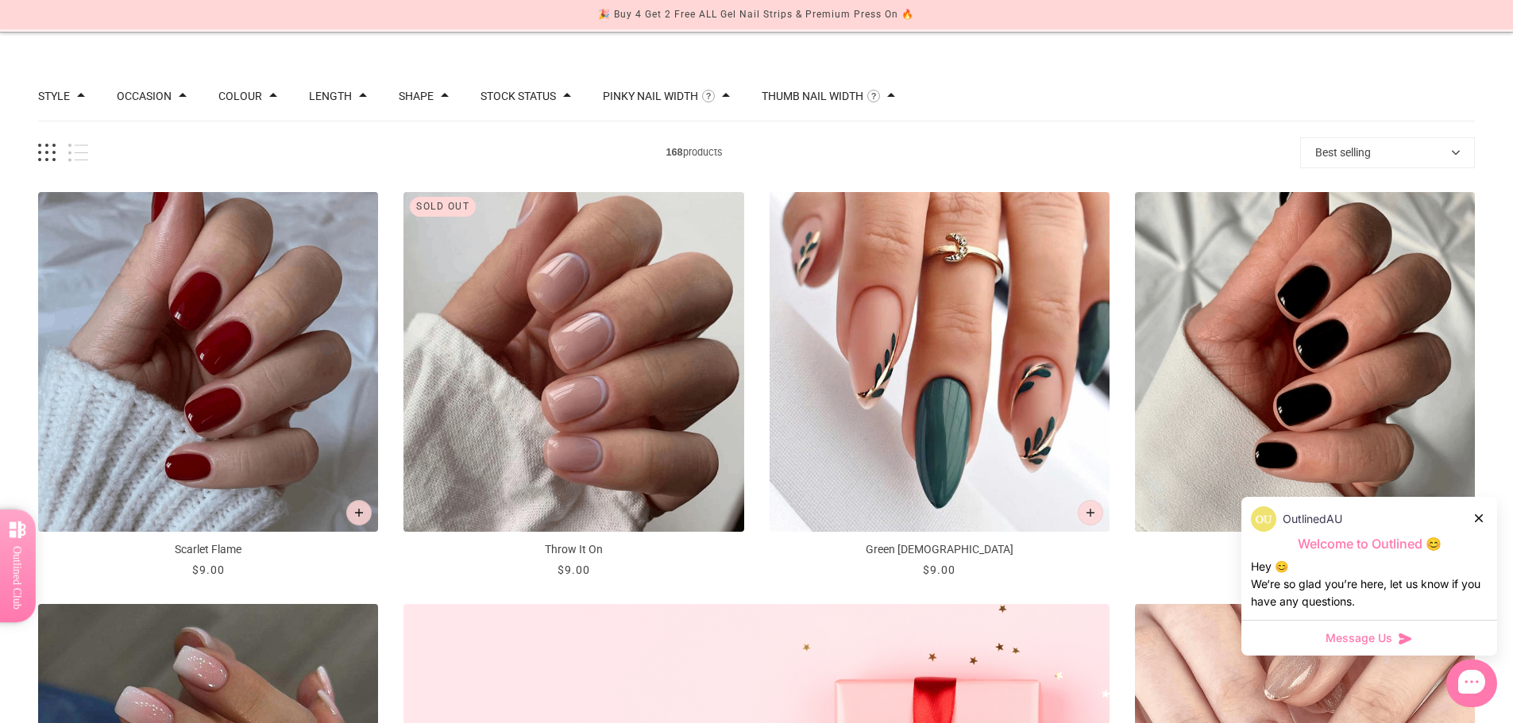 The height and width of the screenshot is (723, 1513). I want to click on p: Throw It On, so click(573, 549).